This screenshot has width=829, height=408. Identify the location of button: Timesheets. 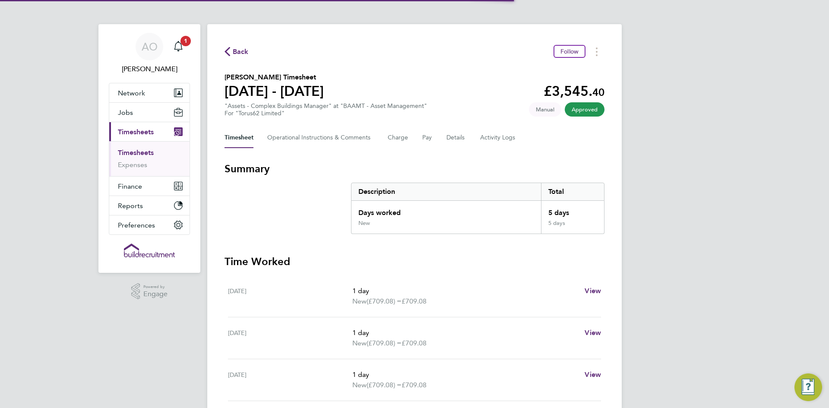
(149, 132).